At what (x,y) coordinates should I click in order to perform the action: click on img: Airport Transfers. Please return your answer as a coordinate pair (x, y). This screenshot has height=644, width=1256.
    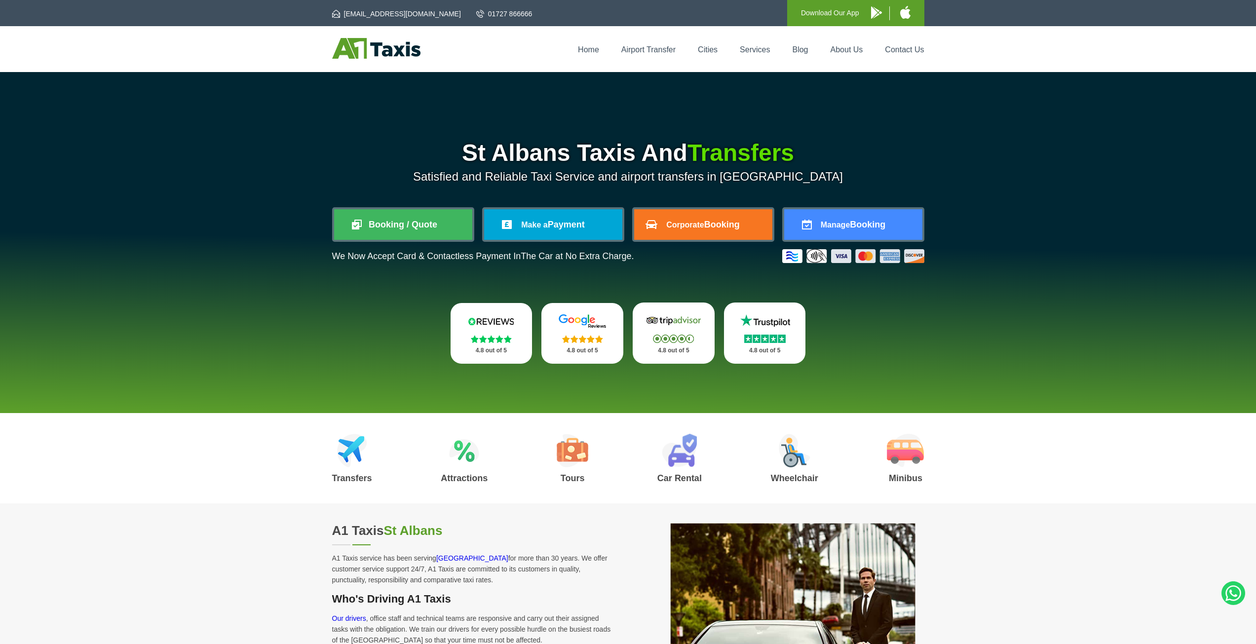
    Looking at the image, I should click on (352, 450).